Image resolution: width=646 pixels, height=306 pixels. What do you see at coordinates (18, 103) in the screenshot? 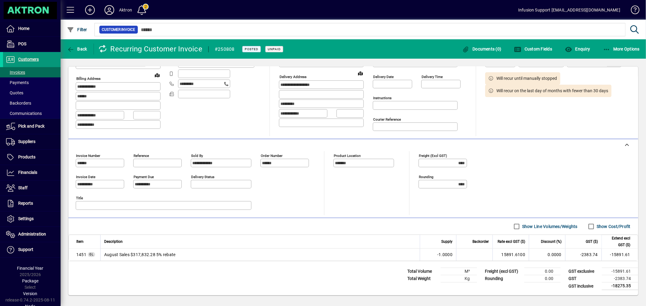
I see `span: Backorders` at bounding box center [18, 103].